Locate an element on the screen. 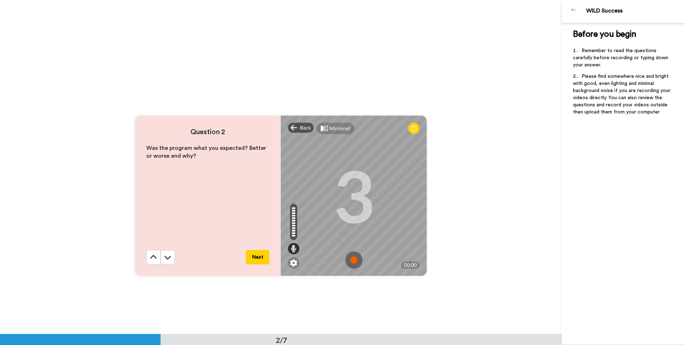 This screenshot has width=685, height=345. div: WILD Success is located at coordinates (636, 11).